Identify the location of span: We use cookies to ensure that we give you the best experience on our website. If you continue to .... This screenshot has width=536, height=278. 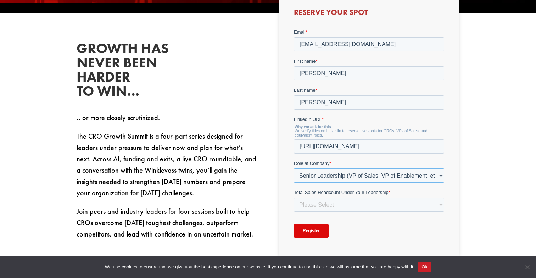
(260, 267).